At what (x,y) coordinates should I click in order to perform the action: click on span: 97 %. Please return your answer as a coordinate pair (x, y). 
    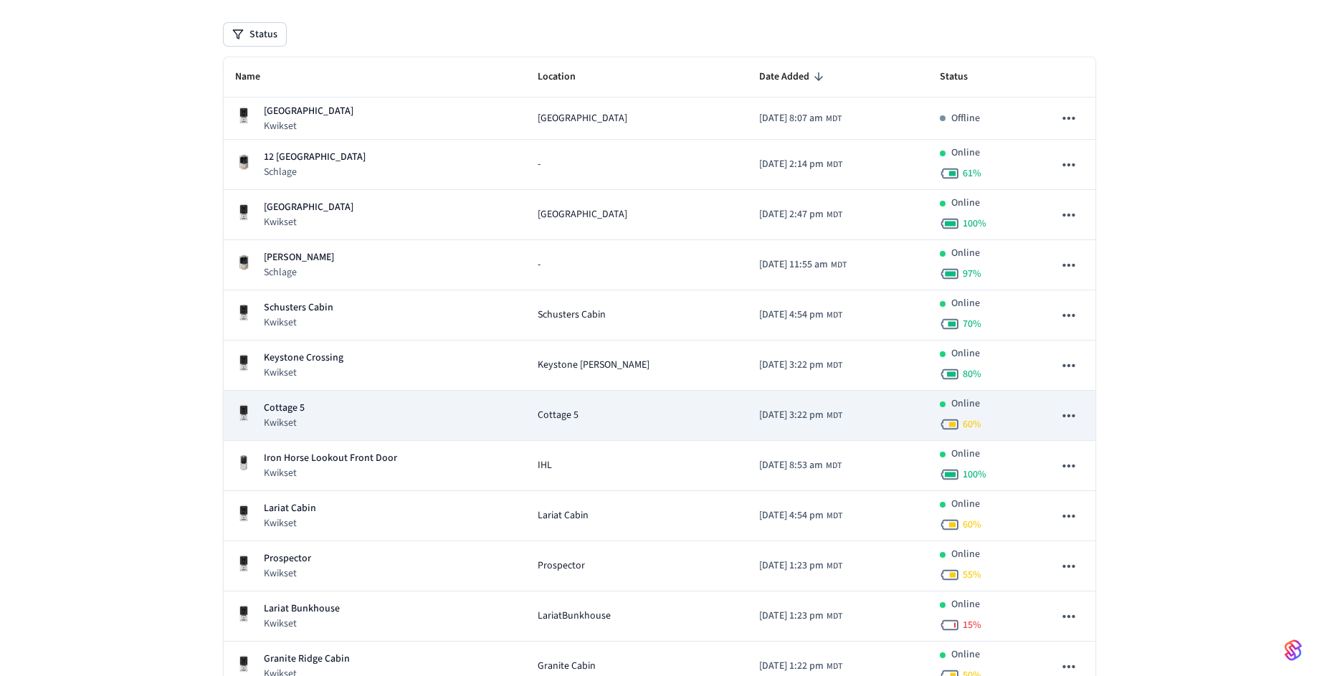
    Looking at the image, I should click on (972, 274).